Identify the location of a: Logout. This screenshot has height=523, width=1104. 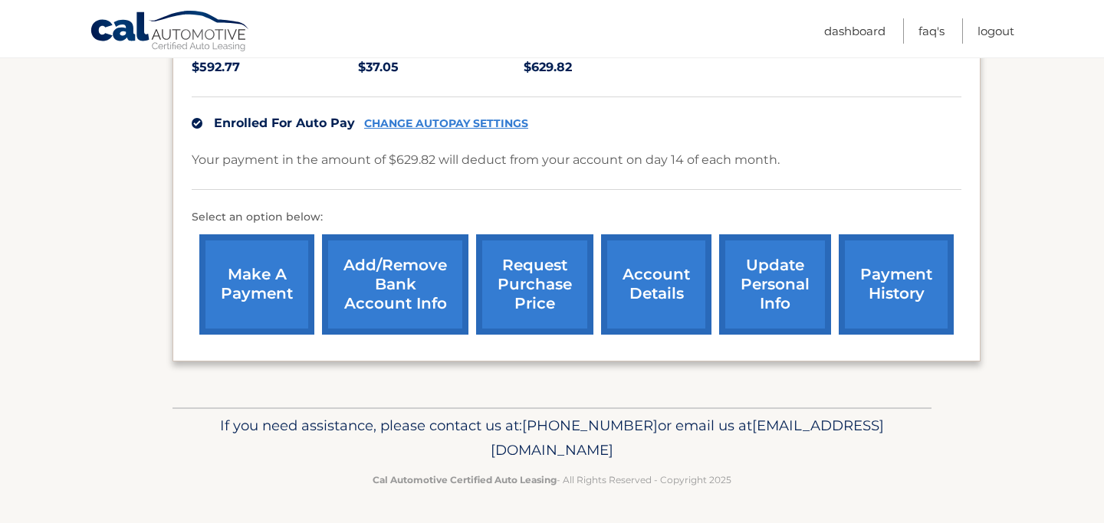
(995, 31).